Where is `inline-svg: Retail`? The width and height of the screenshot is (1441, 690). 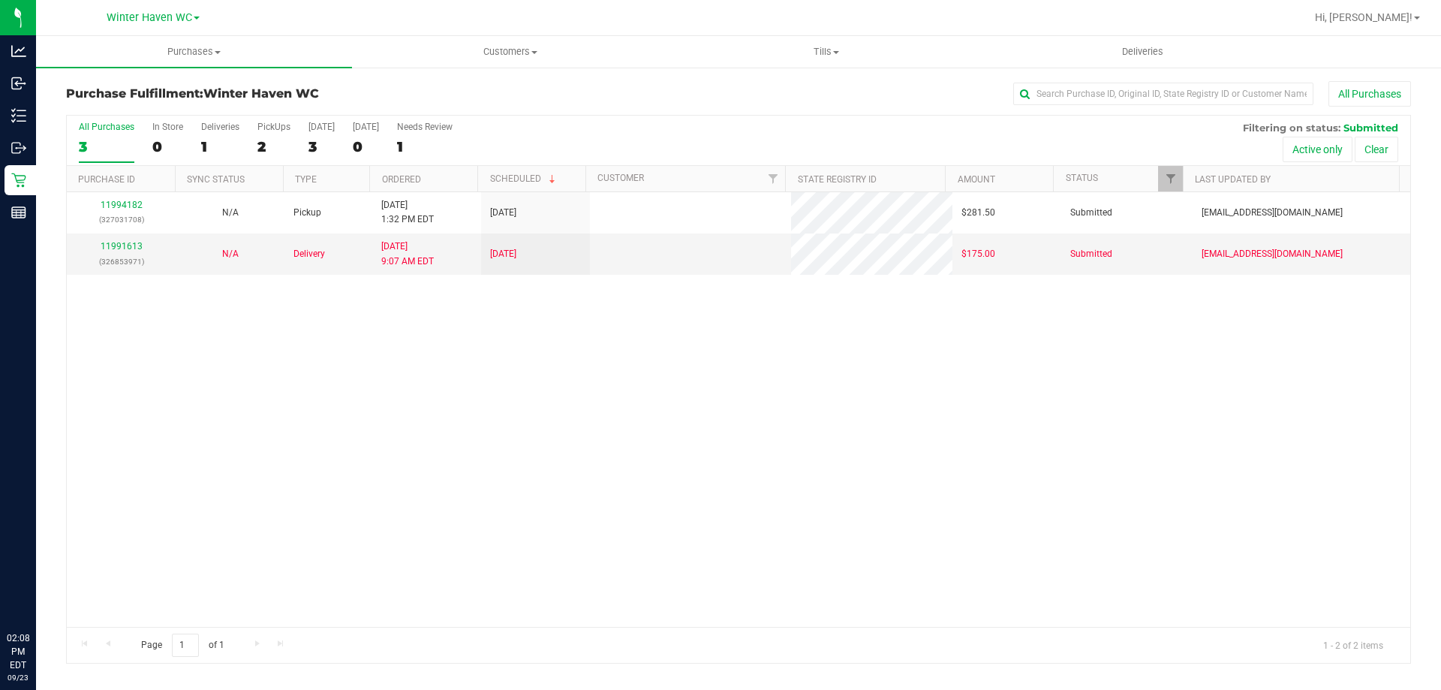
inline-svg: Retail is located at coordinates (19, 180).